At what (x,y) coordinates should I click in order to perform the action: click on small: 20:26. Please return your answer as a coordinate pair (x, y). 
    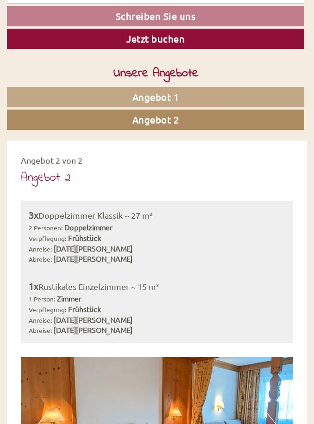
    Looking at the image, I should click on (81, 48).